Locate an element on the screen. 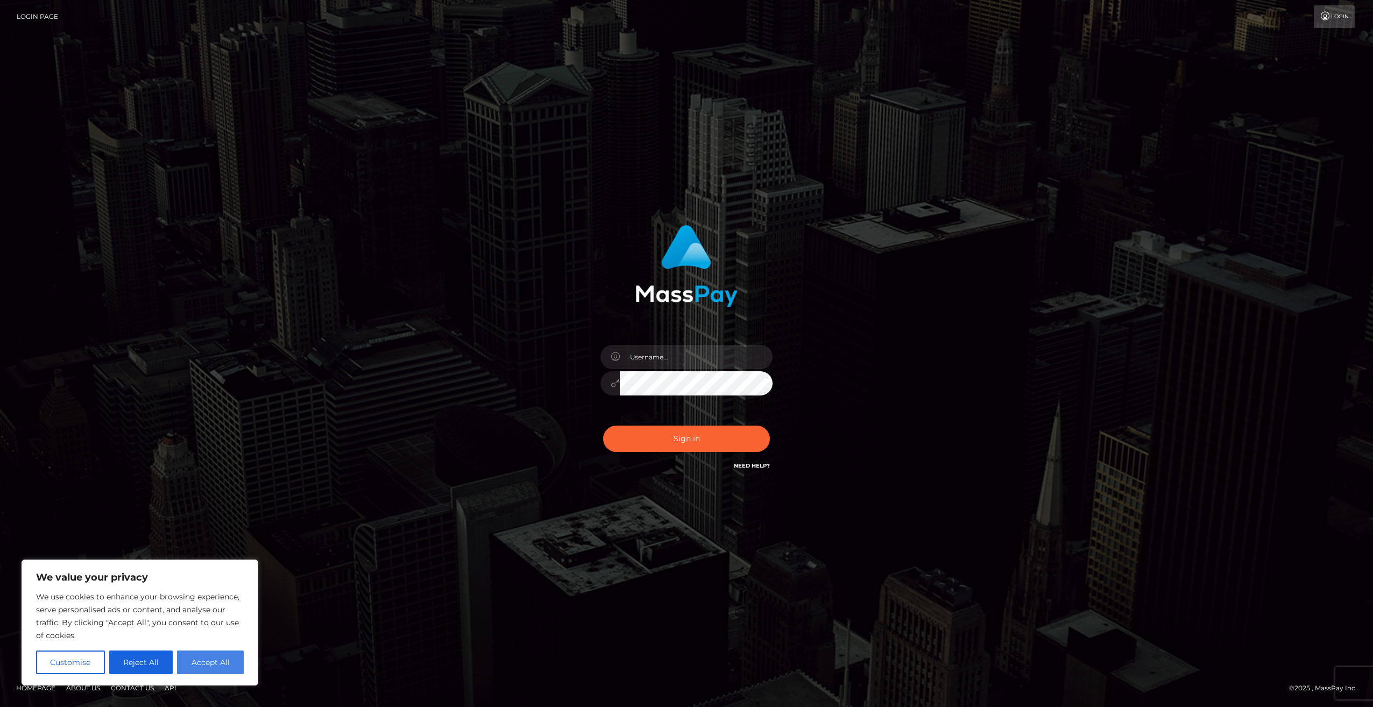  a: Need Help? is located at coordinates (751, 465).